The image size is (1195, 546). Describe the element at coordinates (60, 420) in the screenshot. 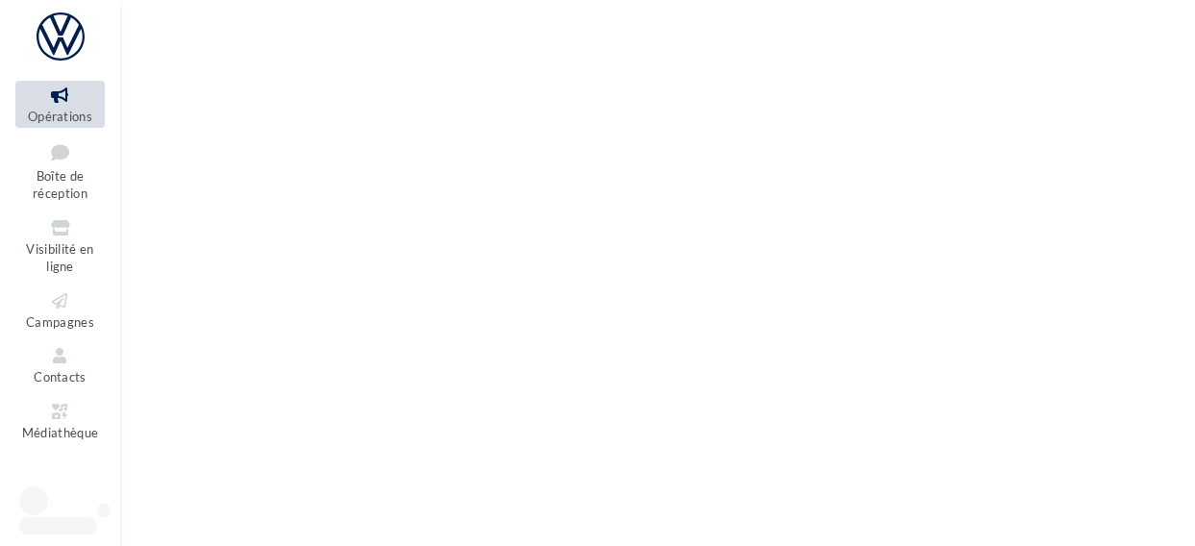

I see `a: Médiathèque` at that location.